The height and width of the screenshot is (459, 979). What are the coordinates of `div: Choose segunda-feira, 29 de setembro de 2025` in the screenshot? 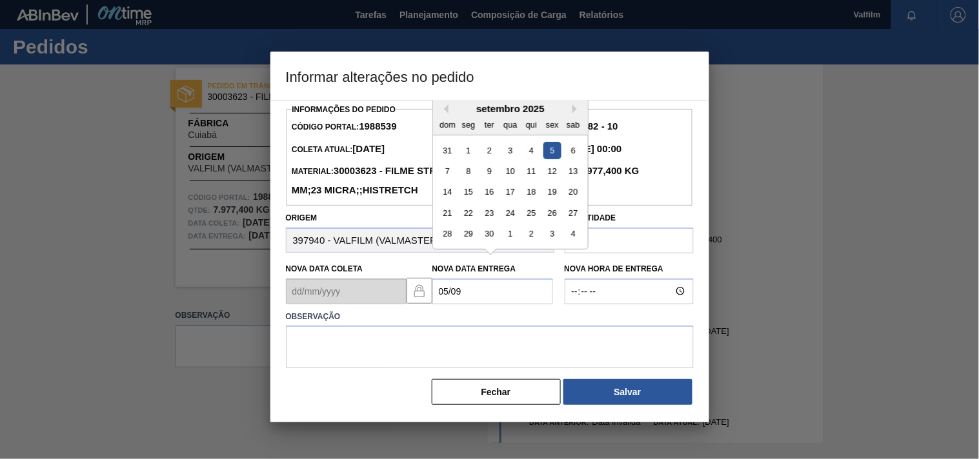 It's located at (468, 234).